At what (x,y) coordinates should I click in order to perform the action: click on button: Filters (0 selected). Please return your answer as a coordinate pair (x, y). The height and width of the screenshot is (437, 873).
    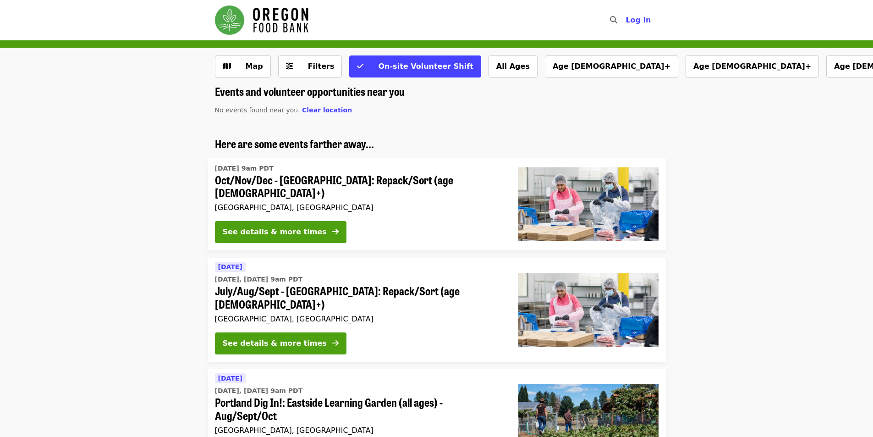
    Looking at the image, I should click on (310, 66).